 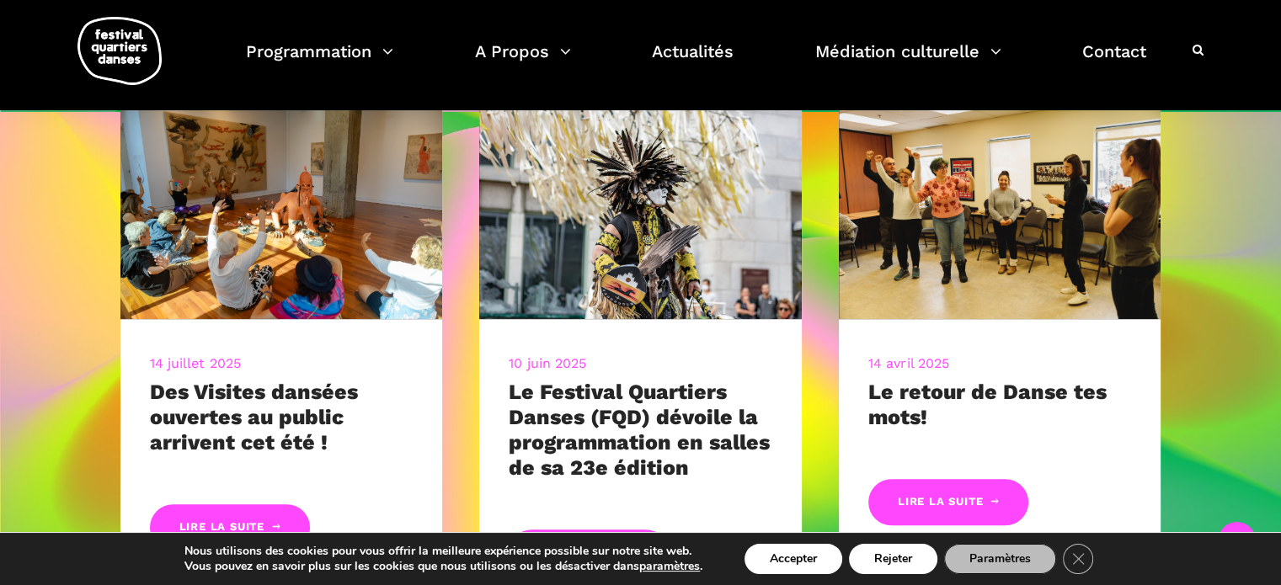 I want to click on a: Programmation, so click(x=319, y=61).